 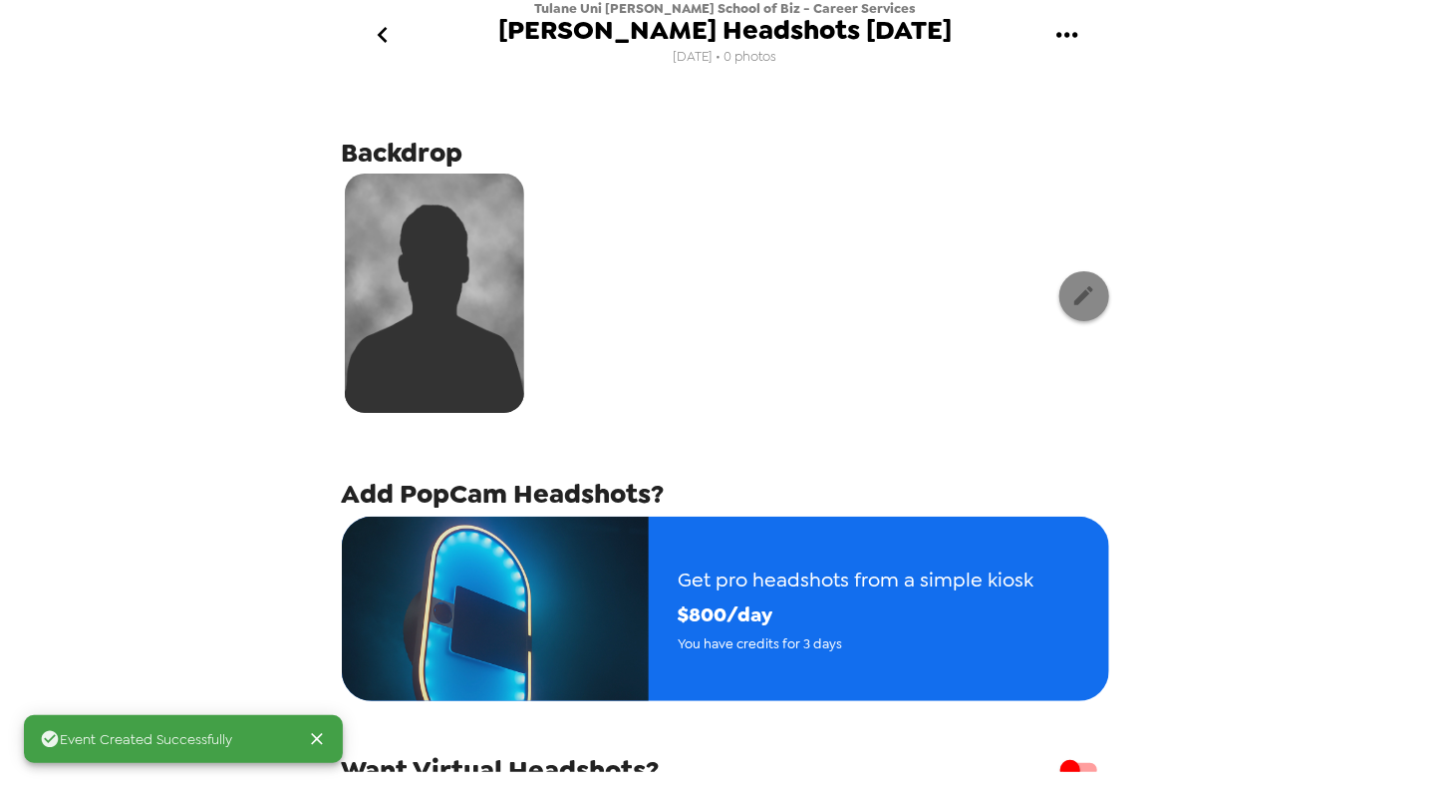 What do you see at coordinates (383, 35) in the screenshot?
I see `button: go back` at bounding box center [383, 35].